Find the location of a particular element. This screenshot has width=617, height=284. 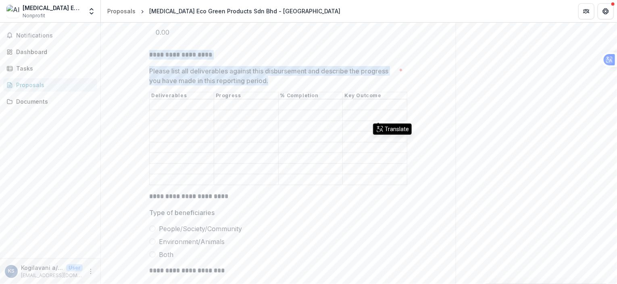

span: Both is located at coordinates (166, 254).